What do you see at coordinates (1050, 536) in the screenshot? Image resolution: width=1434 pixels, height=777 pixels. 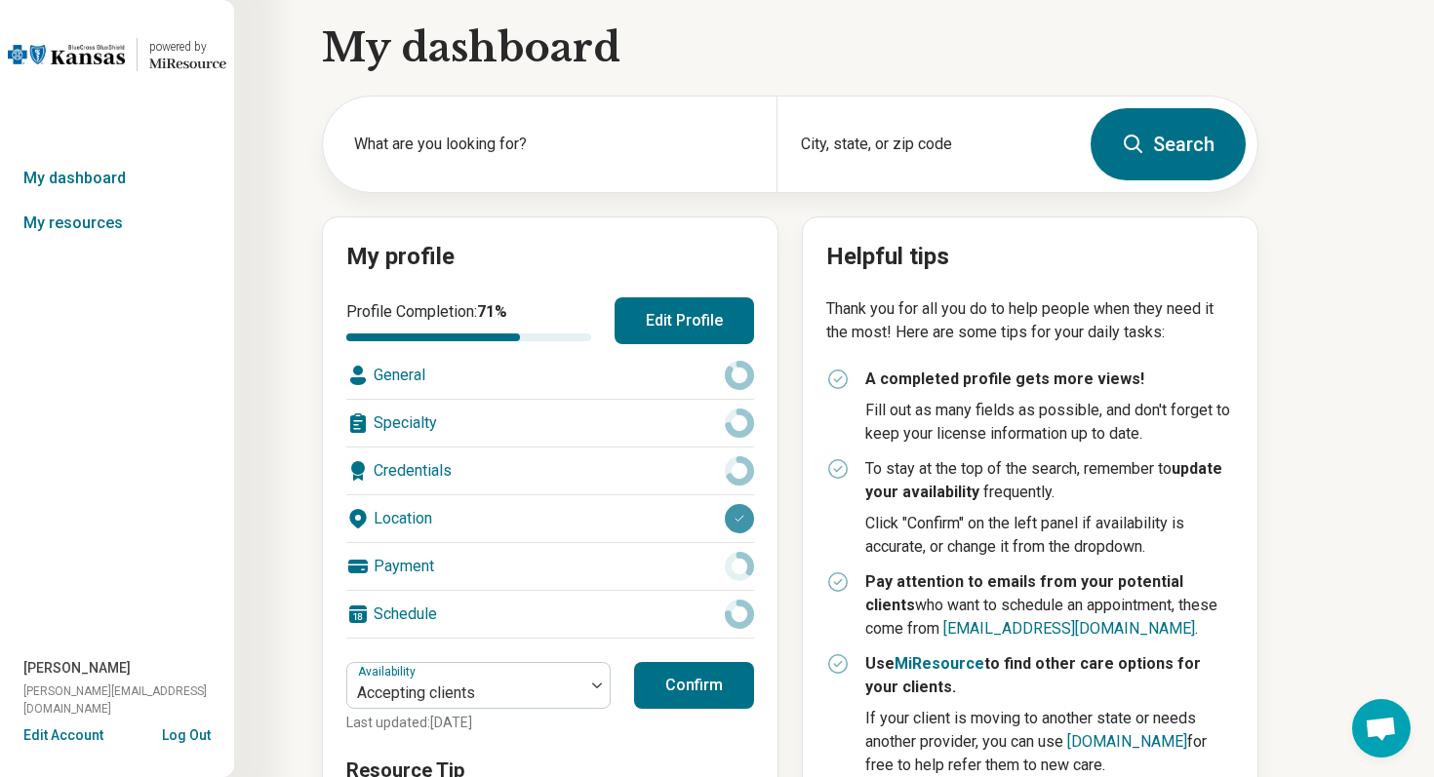 I see `p: Click "Confirm" on the left panel if availability is accurate, or change it from the dropdown.` at bounding box center [1050, 536].